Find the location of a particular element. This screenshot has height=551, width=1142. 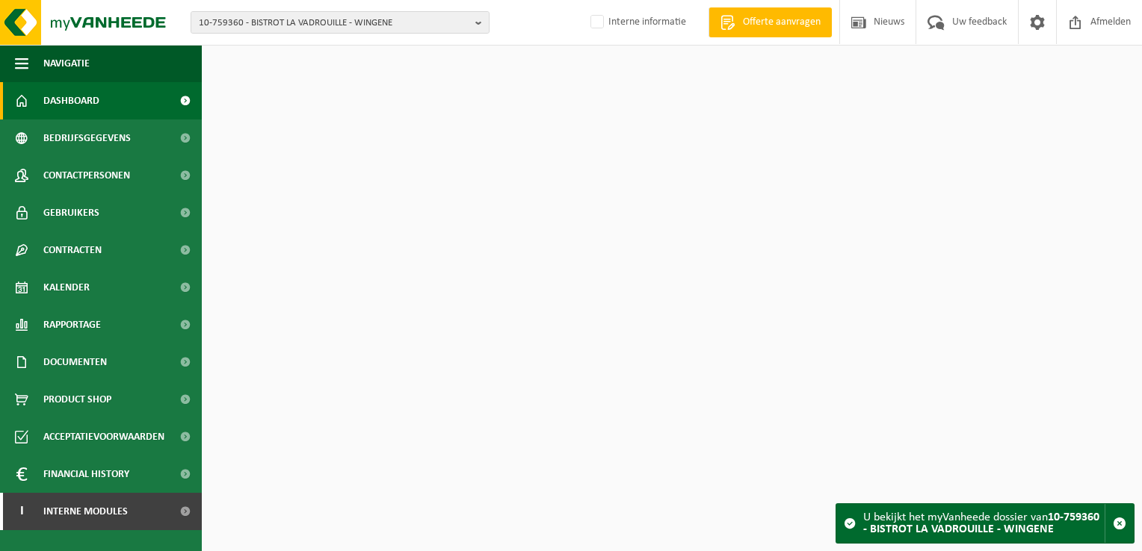

span: Kalender is located at coordinates (66, 288).